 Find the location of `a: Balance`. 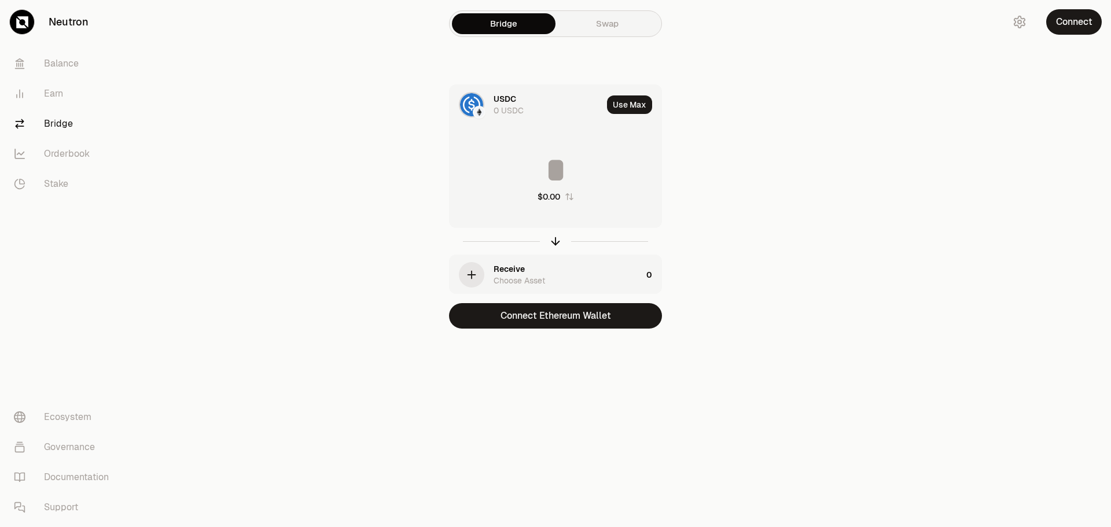

a: Balance is located at coordinates (65, 64).